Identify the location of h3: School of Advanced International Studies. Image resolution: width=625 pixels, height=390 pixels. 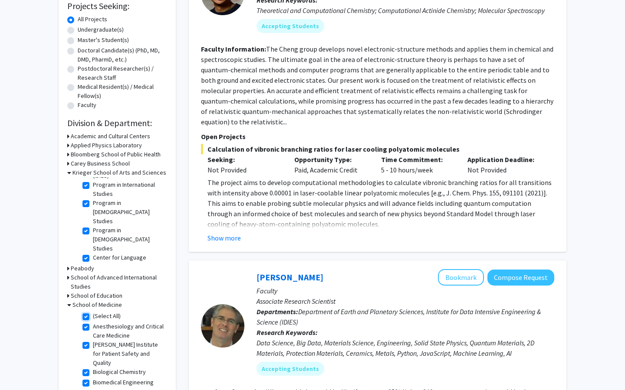
(119, 282).